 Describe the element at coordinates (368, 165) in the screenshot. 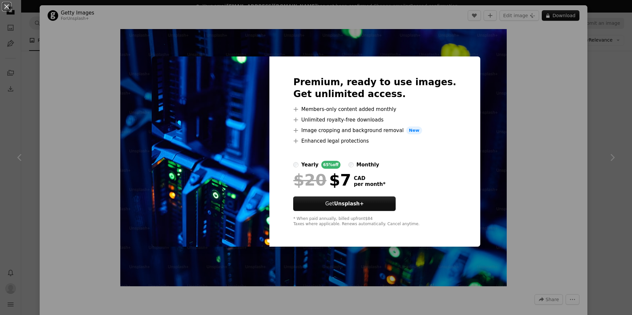

I see `div: monthly` at that location.